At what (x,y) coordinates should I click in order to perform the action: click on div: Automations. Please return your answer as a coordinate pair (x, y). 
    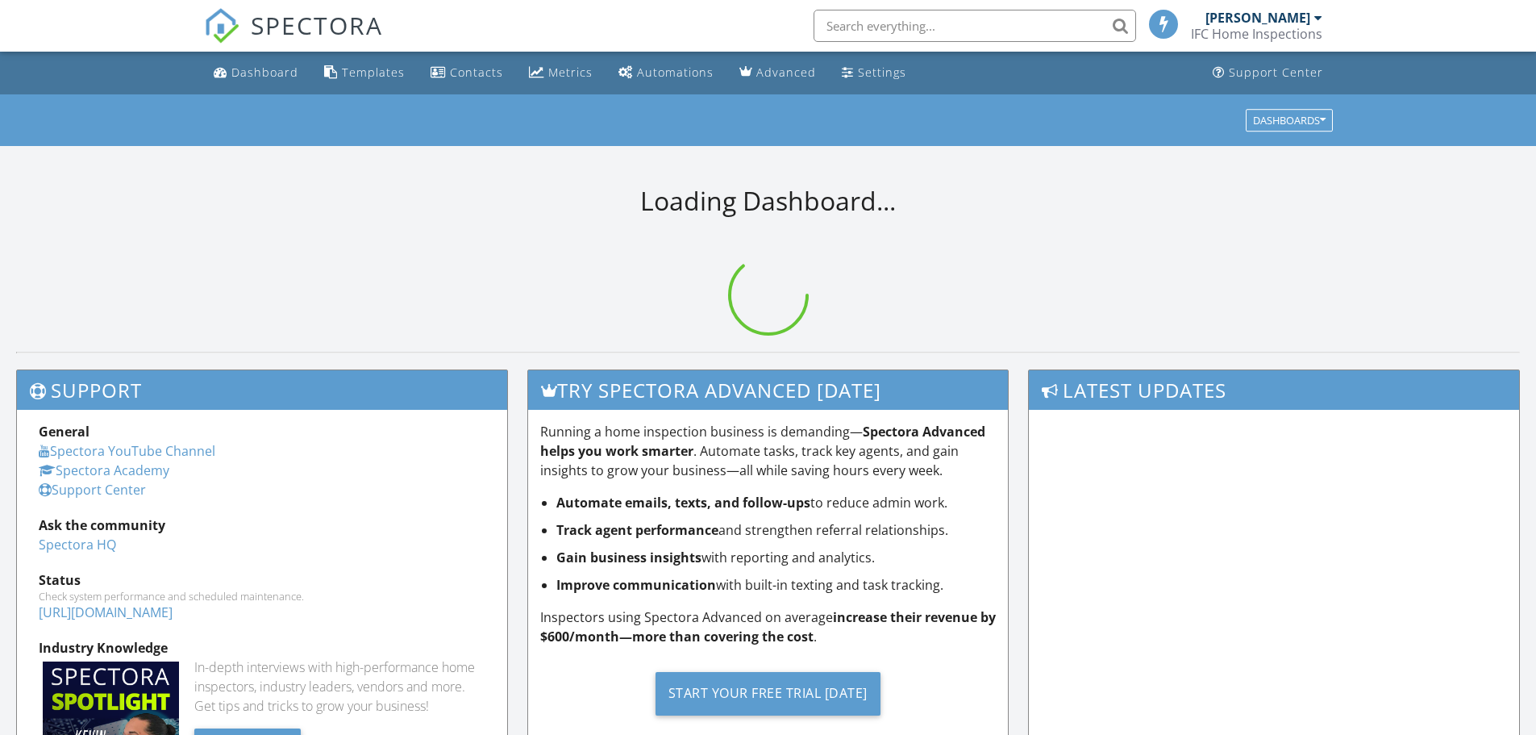
    Looking at the image, I should click on (675, 72).